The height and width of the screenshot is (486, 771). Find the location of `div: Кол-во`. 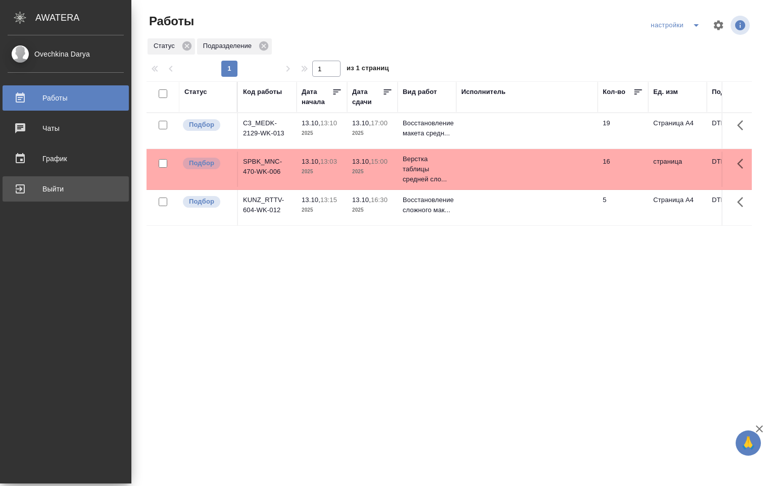

div: Кол-во is located at coordinates (614, 92).